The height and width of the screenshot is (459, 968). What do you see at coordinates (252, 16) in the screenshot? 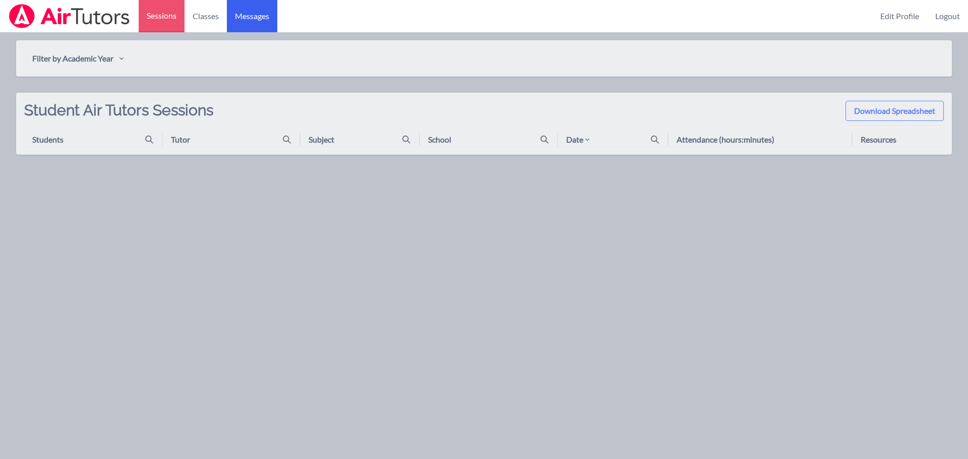
I see `span: Messages` at bounding box center [252, 16].